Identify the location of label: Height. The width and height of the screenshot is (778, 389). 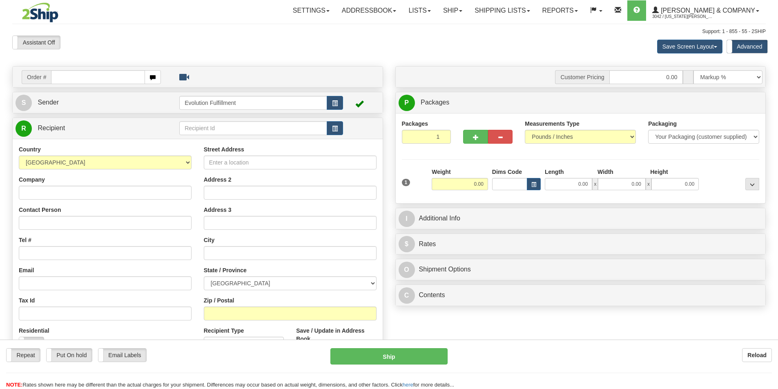
(659, 172).